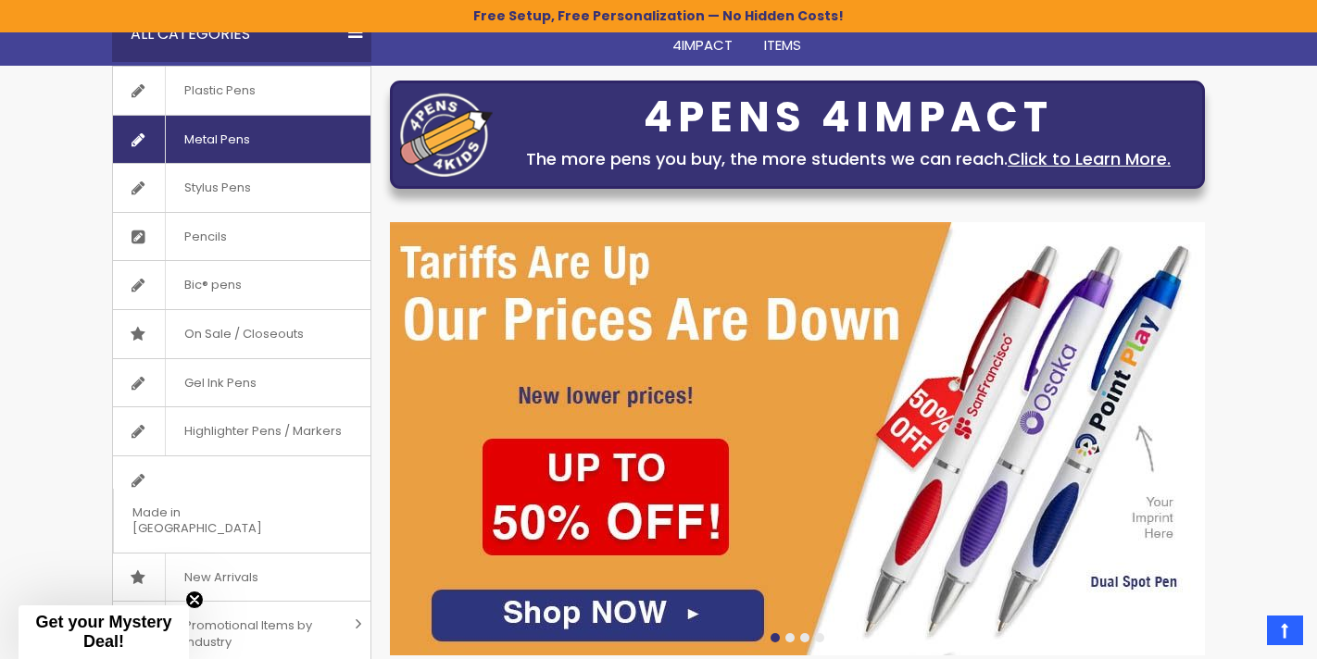  I want to click on span: Bic® pens, so click(212, 285).